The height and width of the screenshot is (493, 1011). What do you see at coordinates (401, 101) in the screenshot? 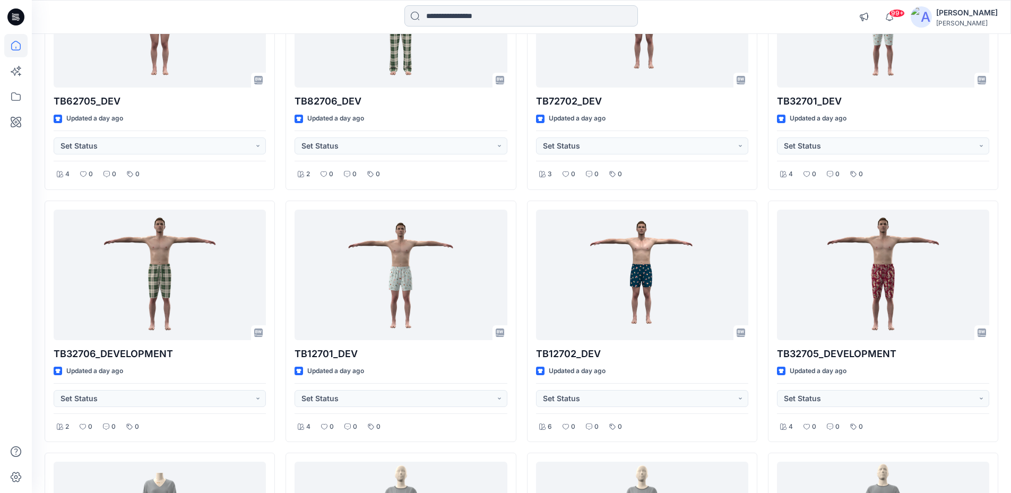
I see `p: TB82706_DEV` at bounding box center [401, 101].